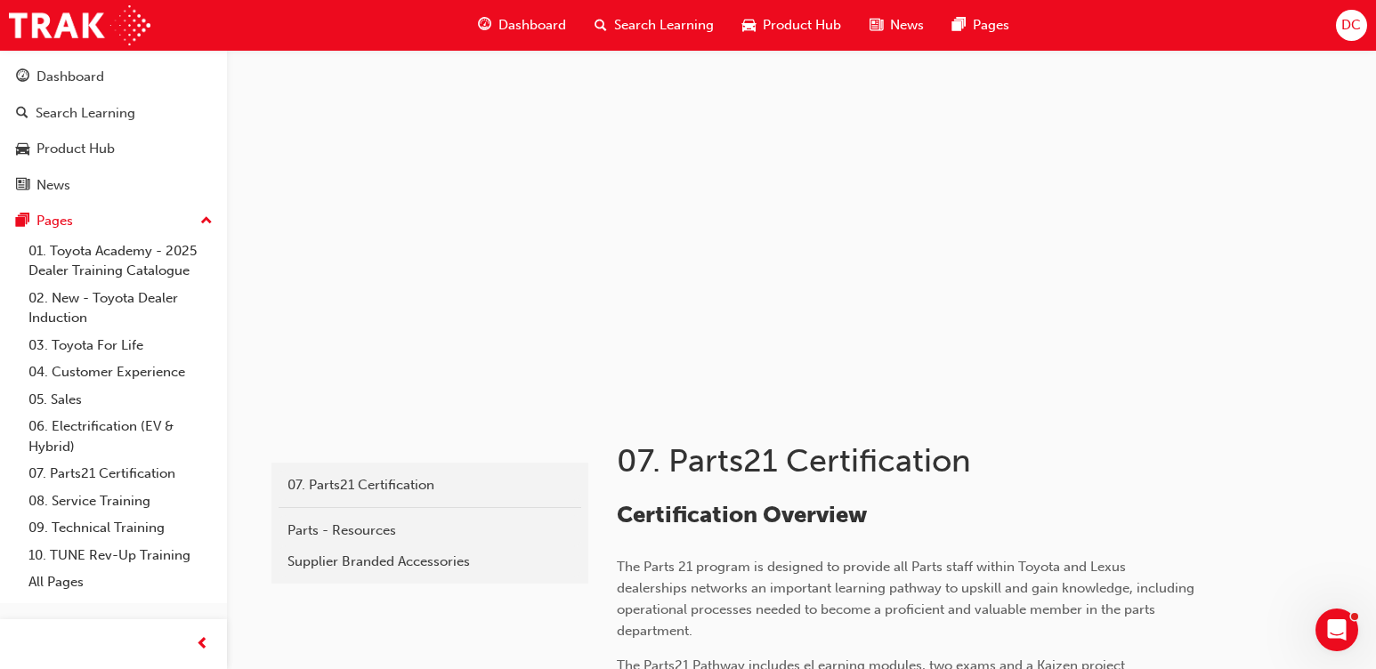 The image size is (1376, 669). Describe the element at coordinates (202, 645) in the screenshot. I see `span: prev-icon` at that location.